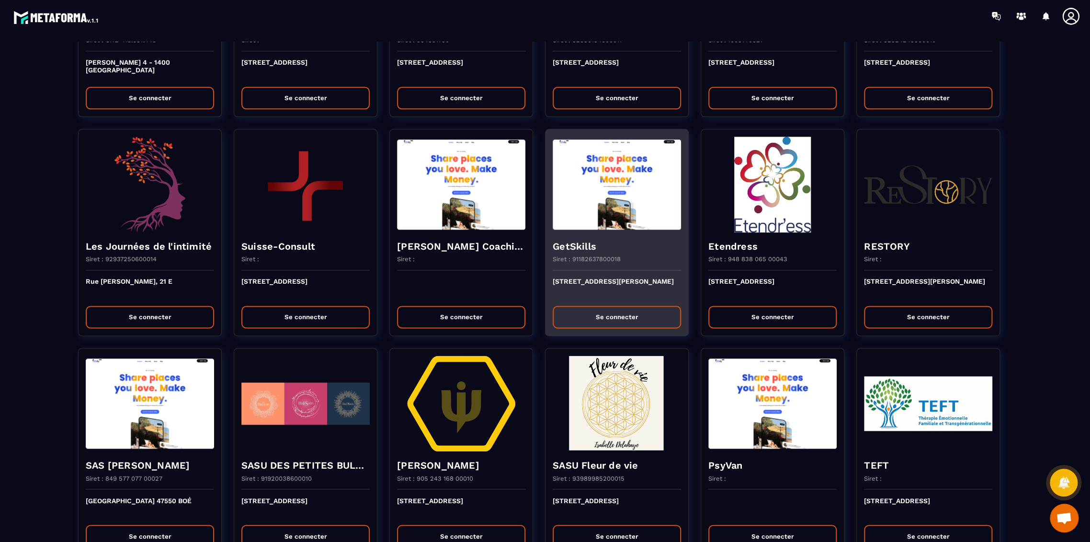  I want to click on h4: GetSkills, so click(617, 246).